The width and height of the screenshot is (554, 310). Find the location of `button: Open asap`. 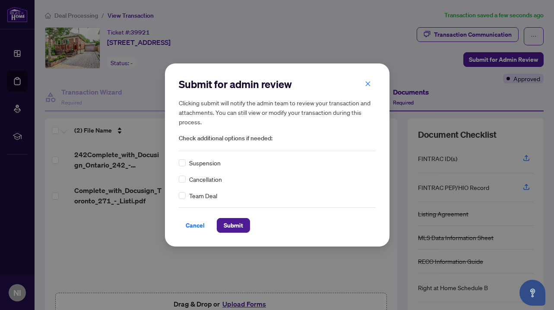

button: Open asap is located at coordinates (532, 293).